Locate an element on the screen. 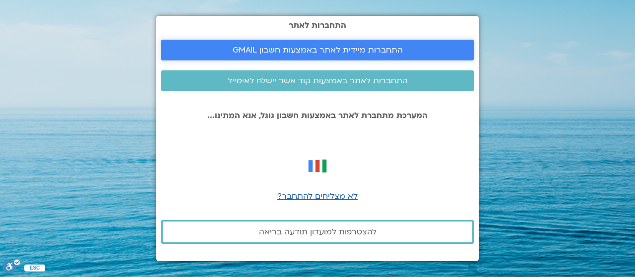  p: המערכת מתחברת לאתר באמצעות חשבון גוגל, אנא המתינו... is located at coordinates (318, 116).